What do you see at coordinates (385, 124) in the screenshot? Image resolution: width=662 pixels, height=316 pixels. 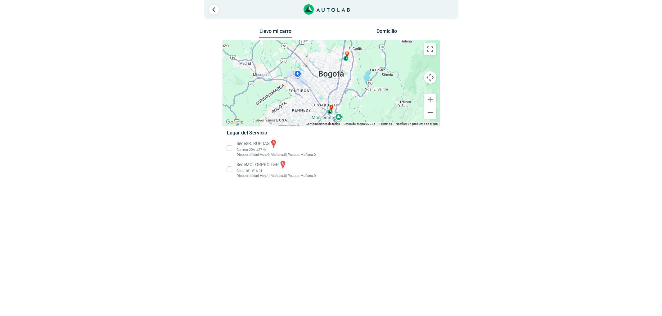 I see `a: Términos (se abre en una nueva pestaña)` at bounding box center [385, 124].